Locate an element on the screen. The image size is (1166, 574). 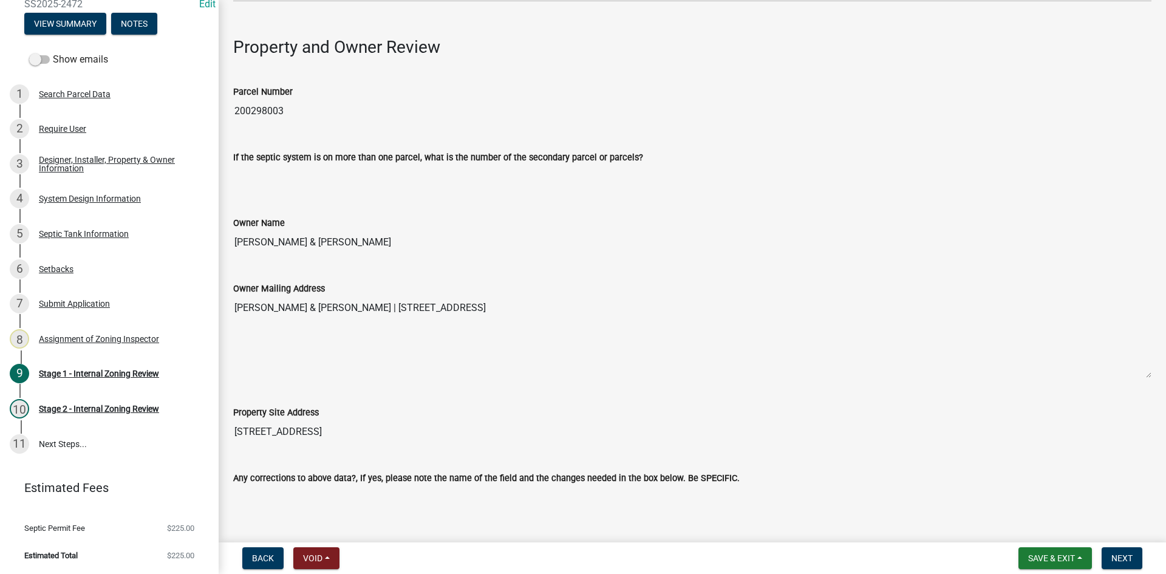
div: Search Parcel Data is located at coordinates (75, 94).